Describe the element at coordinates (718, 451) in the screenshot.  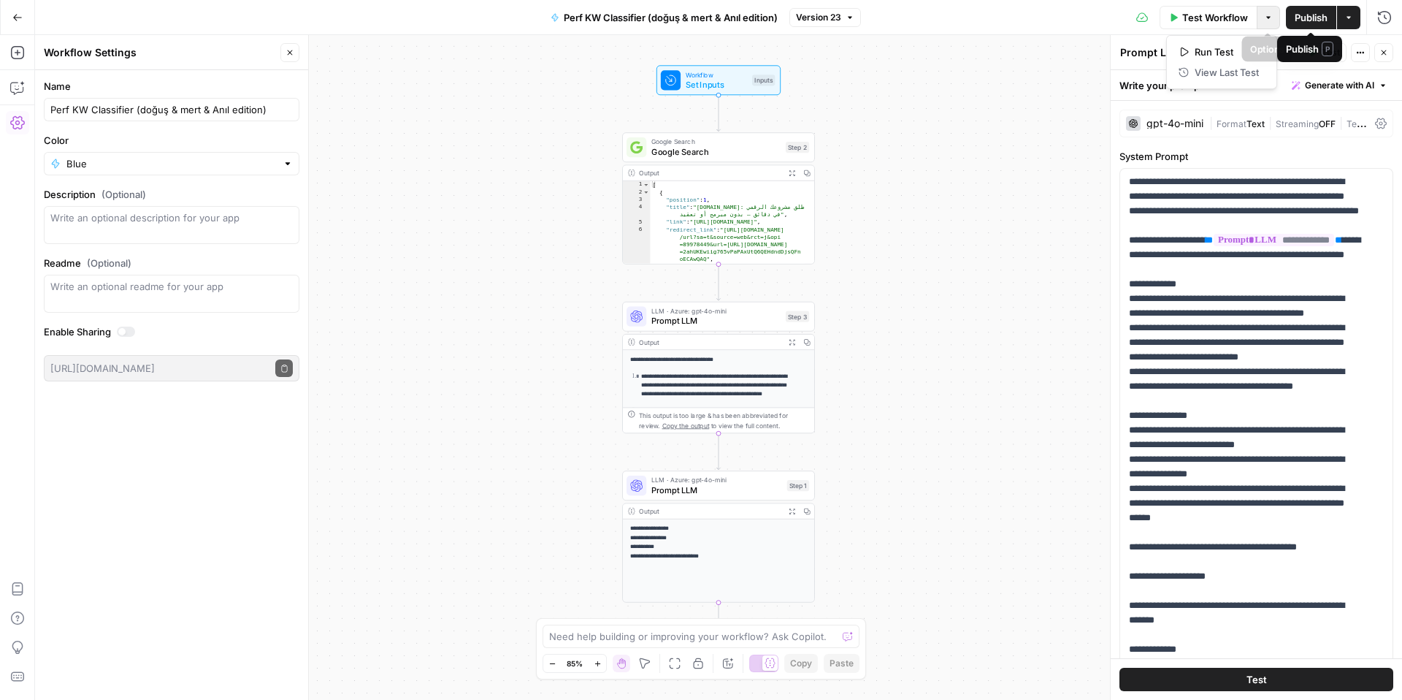
I see `g: Edge from step_3 to step_1` at that location.